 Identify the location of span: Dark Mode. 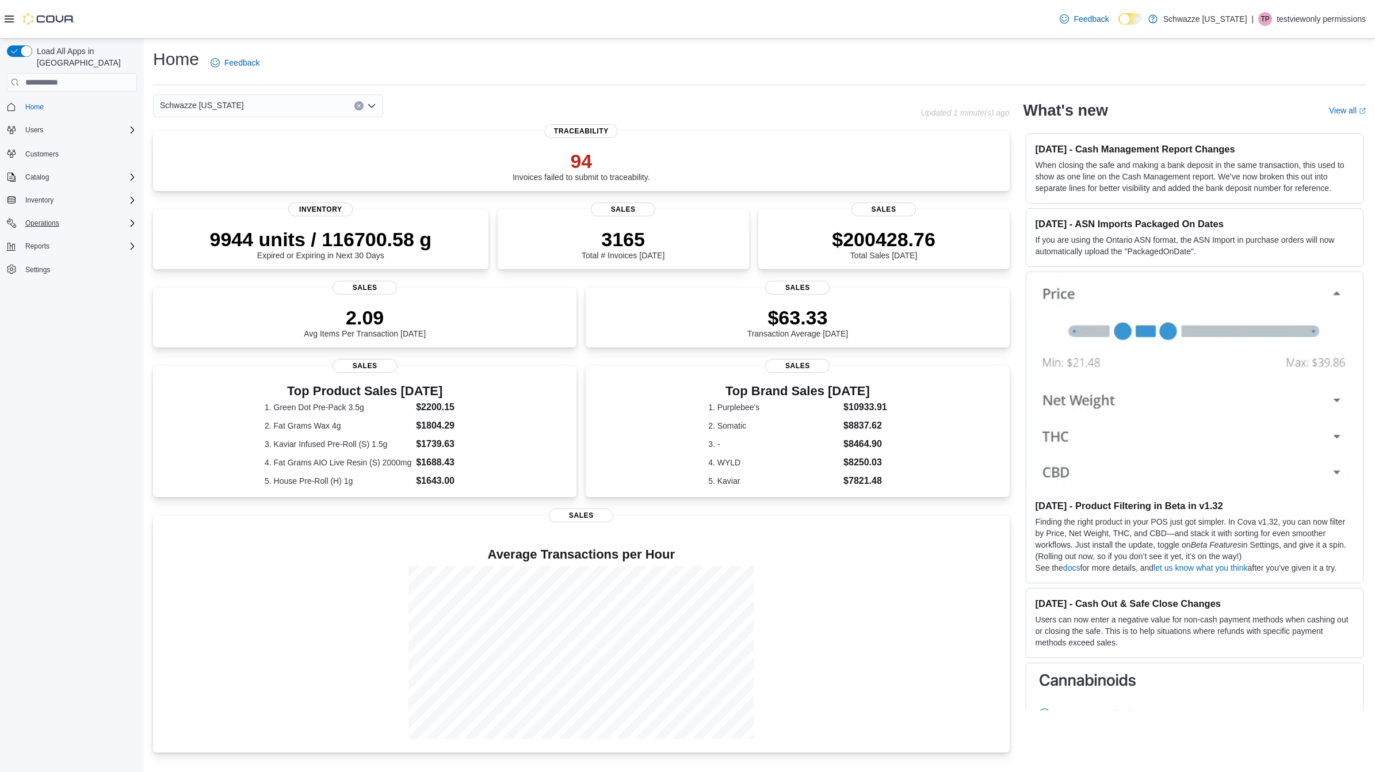
(1119, 25).